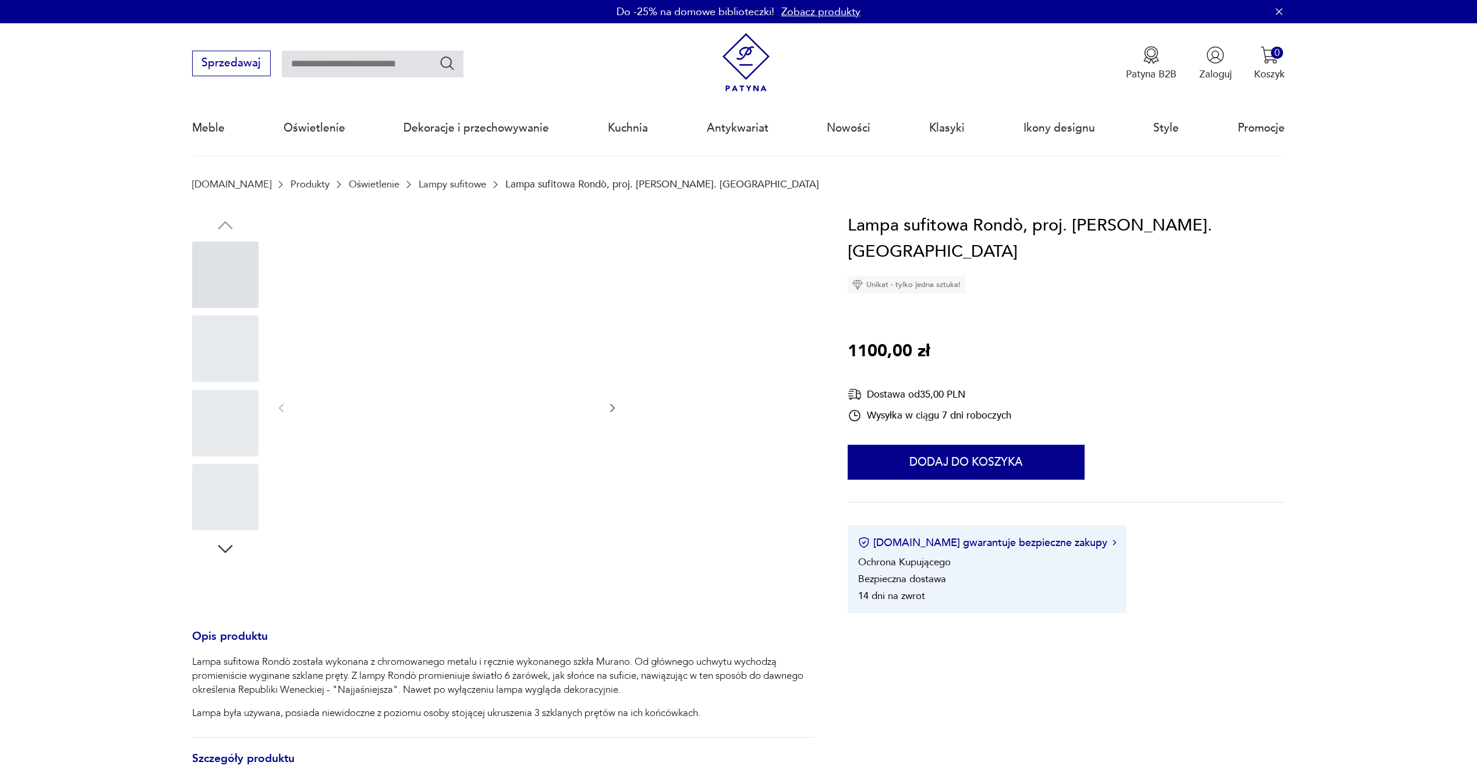 The height and width of the screenshot is (769, 1477). Describe the element at coordinates (821, 12) in the screenshot. I see `a: Zobacz produkty` at that location.